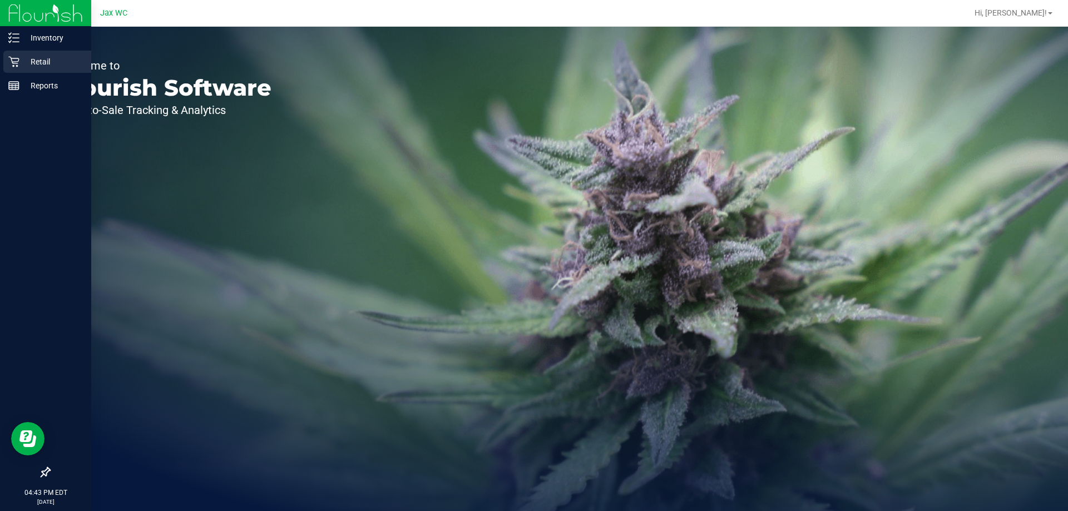 Image resolution: width=1068 pixels, height=511 pixels. I want to click on p: Inventory, so click(53, 38).